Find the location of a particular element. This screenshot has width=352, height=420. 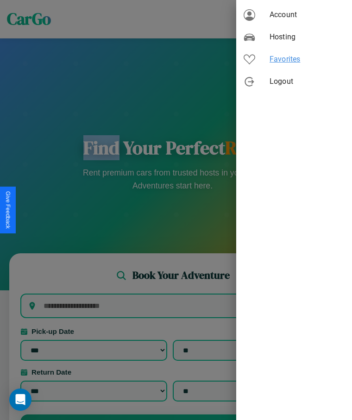

div: Favorites is located at coordinates (294, 59).